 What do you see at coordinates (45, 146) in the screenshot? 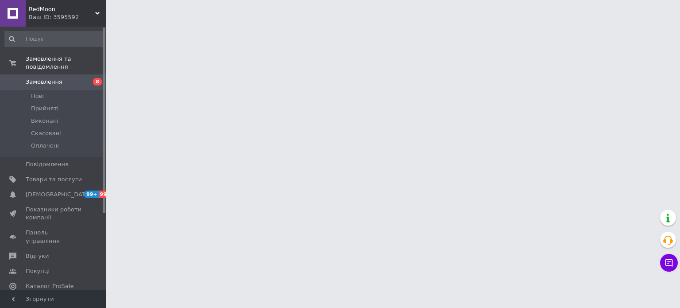
I see `span: Оплачені` at bounding box center [45, 146].